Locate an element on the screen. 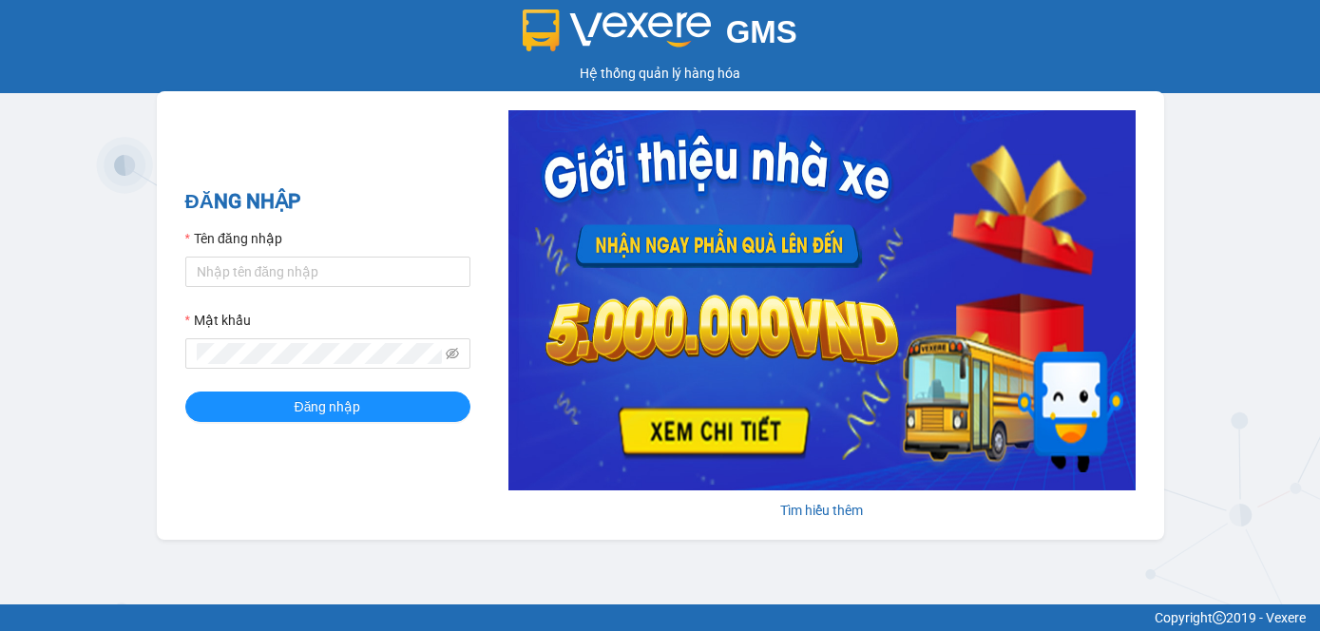 This screenshot has height=631, width=1320. input: Tên đăng nhập is located at coordinates (328, 272).